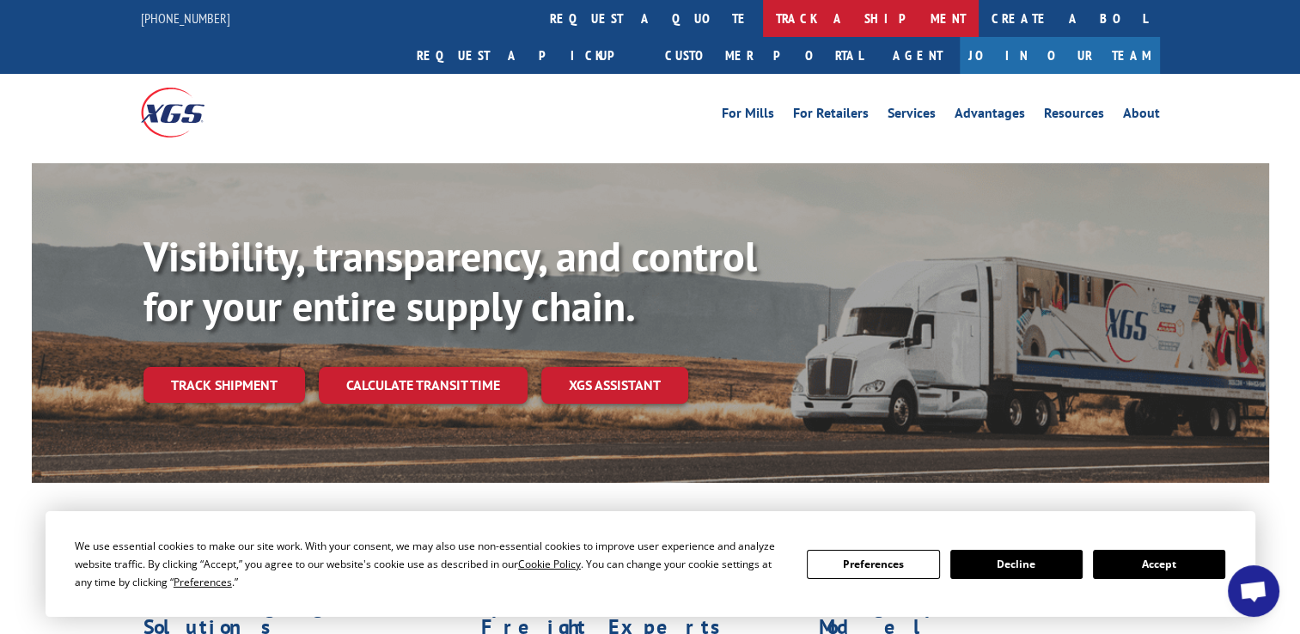 The width and height of the screenshot is (1300, 634). What do you see at coordinates (614, 385) in the screenshot?
I see `a: XGS ASSISTANT` at bounding box center [614, 385].